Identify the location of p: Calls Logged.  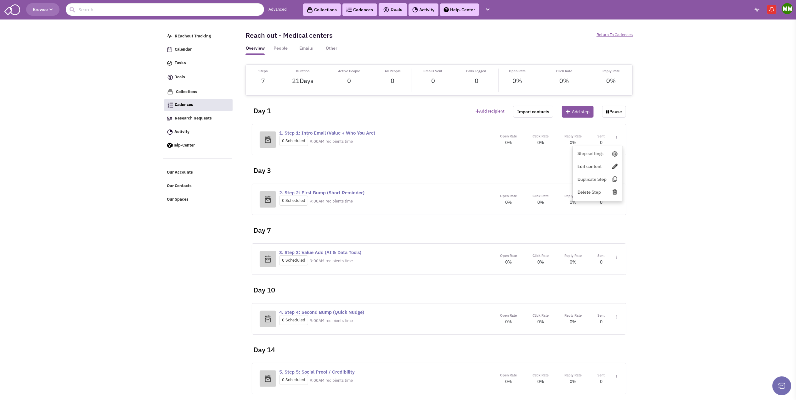
(476, 71).